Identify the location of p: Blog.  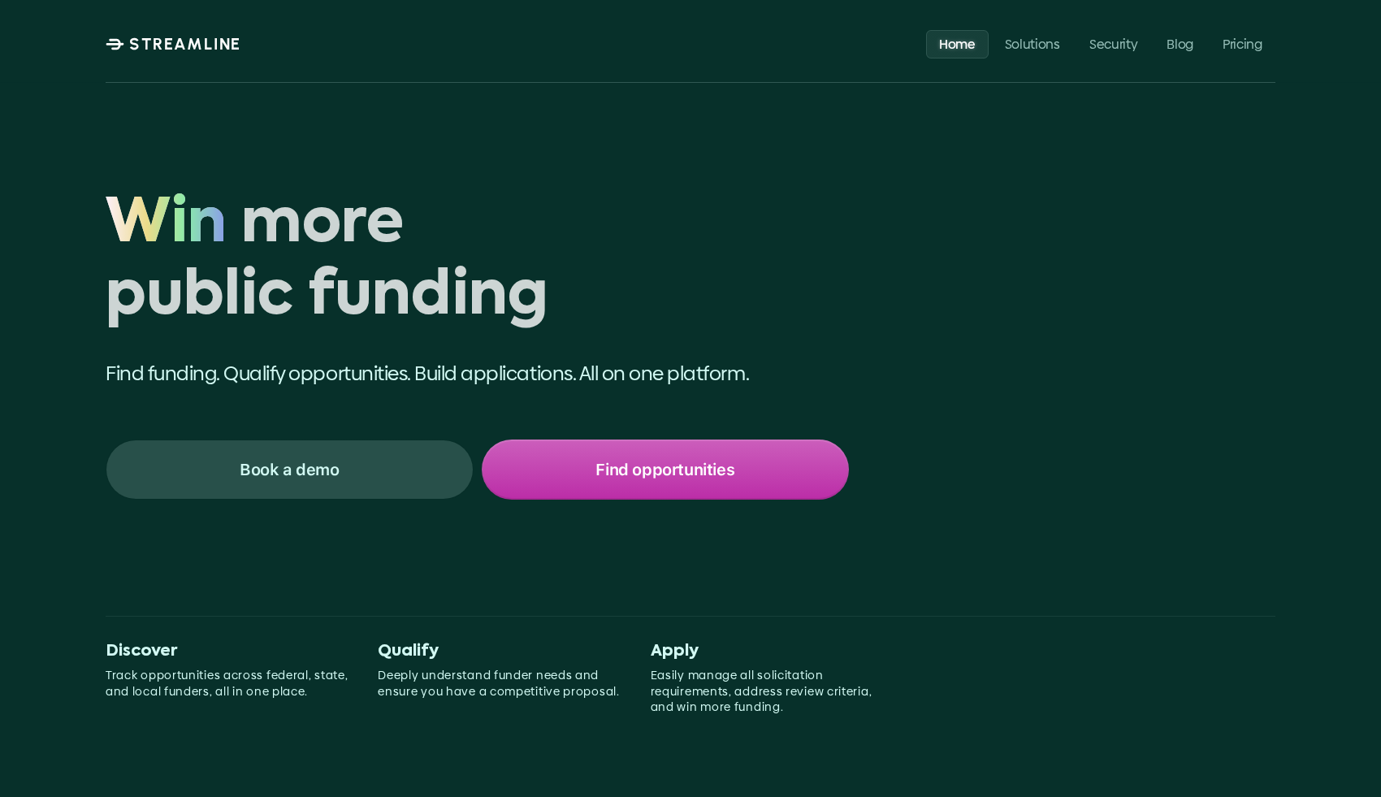
(1180, 43).